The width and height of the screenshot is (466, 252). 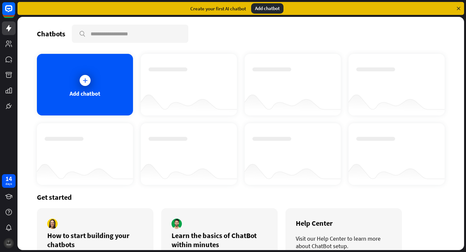 What do you see at coordinates (218, 8) in the screenshot?
I see `div: Create your first AI chatbot` at bounding box center [218, 8].